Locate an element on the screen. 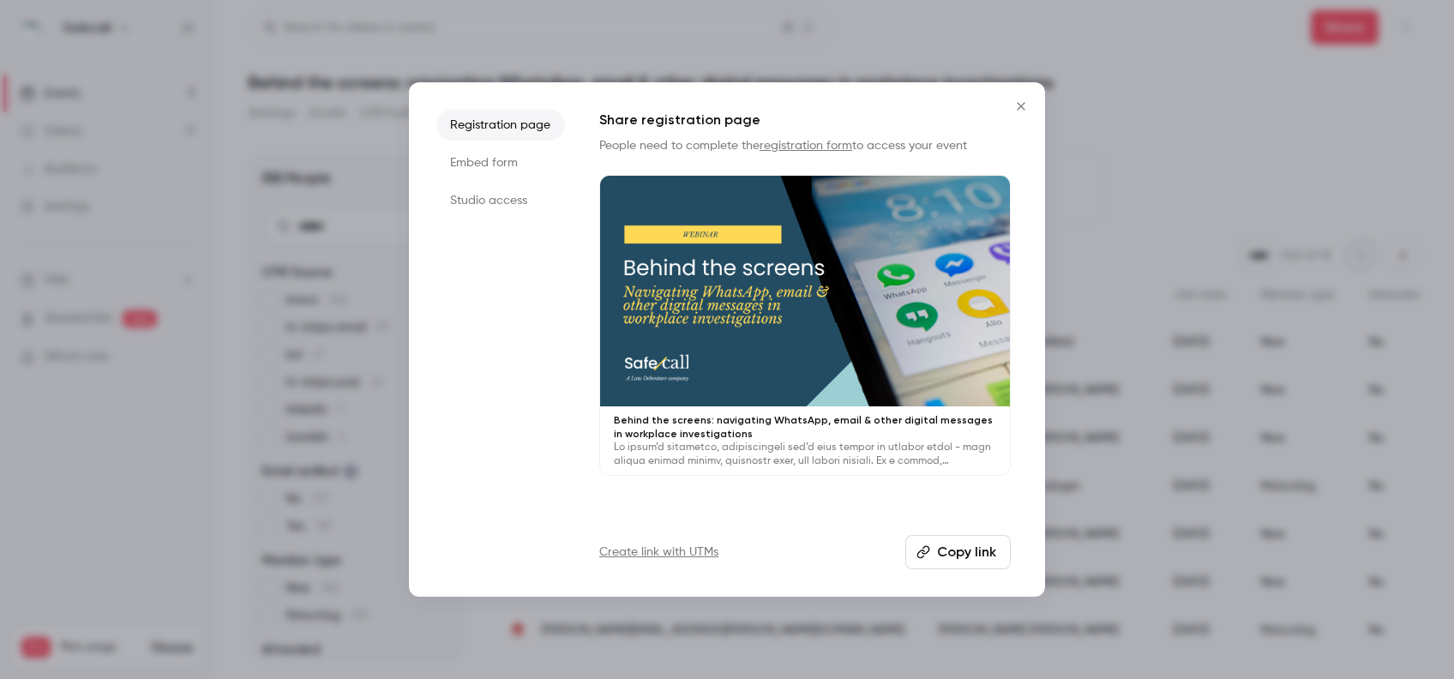 The height and width of the screenshot is (679, 1454). h1: Share registration page is located at coordinates (805, 120).